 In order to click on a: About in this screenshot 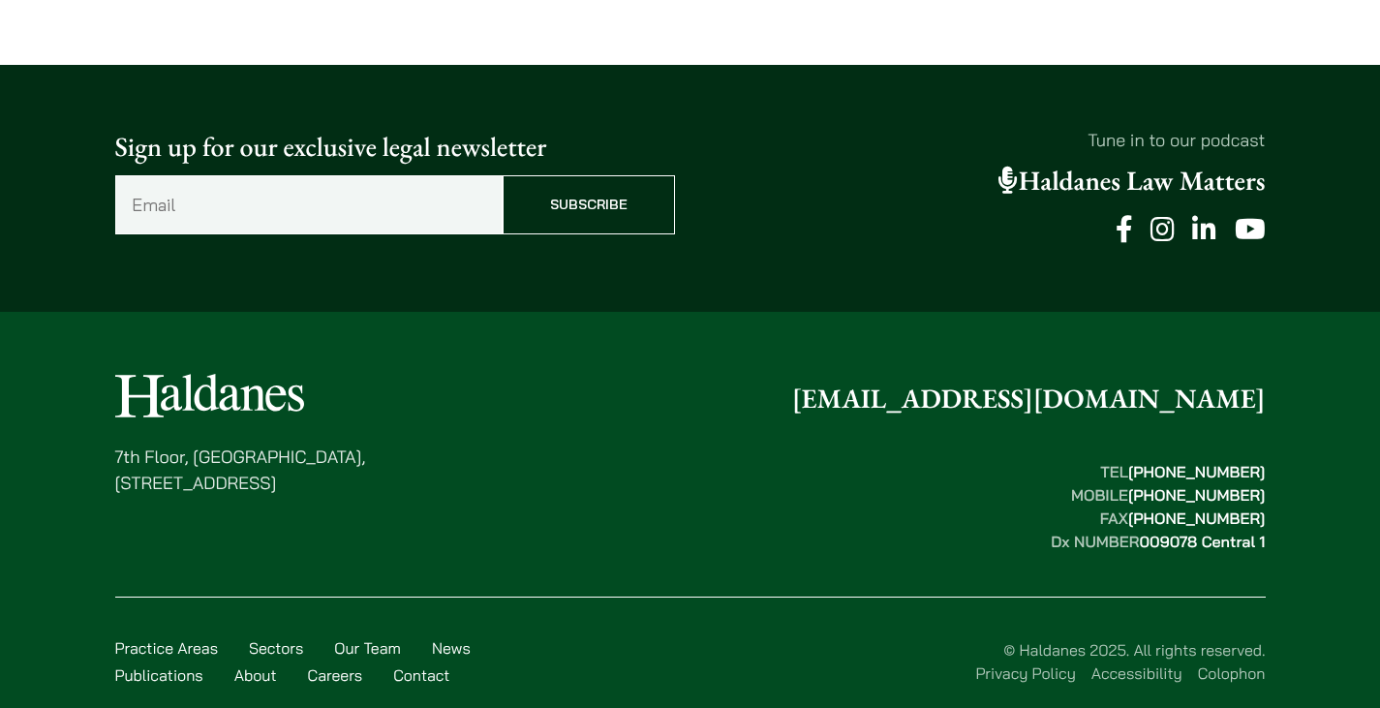, I will do `click(256, 675)`.